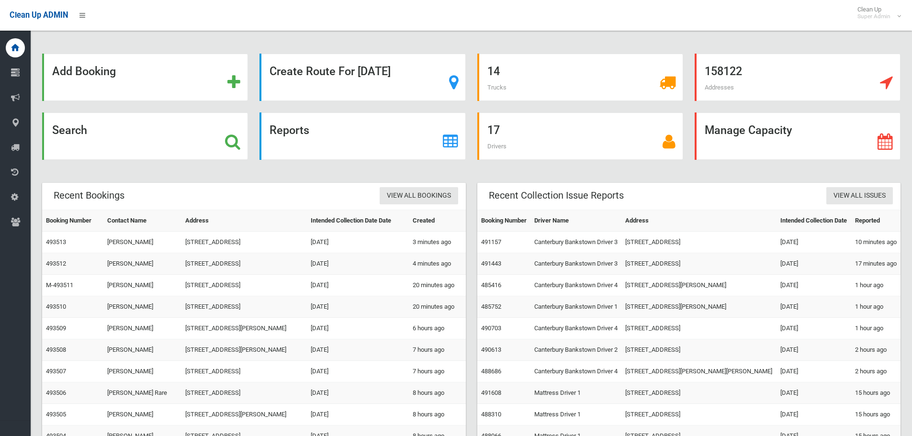  Describe the element at coordinates (580, 77) in the screenshot. I see `a: 14 Trucks` at that location.